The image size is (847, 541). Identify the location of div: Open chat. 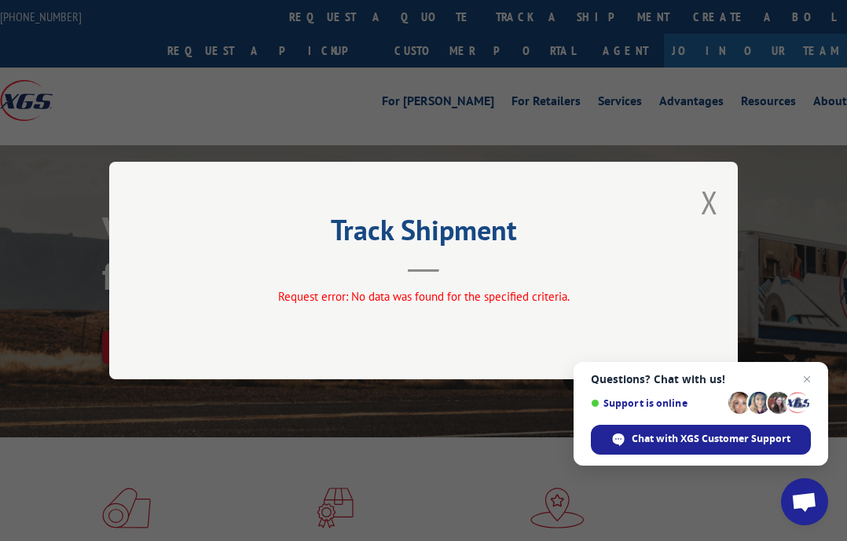
(805, 502).